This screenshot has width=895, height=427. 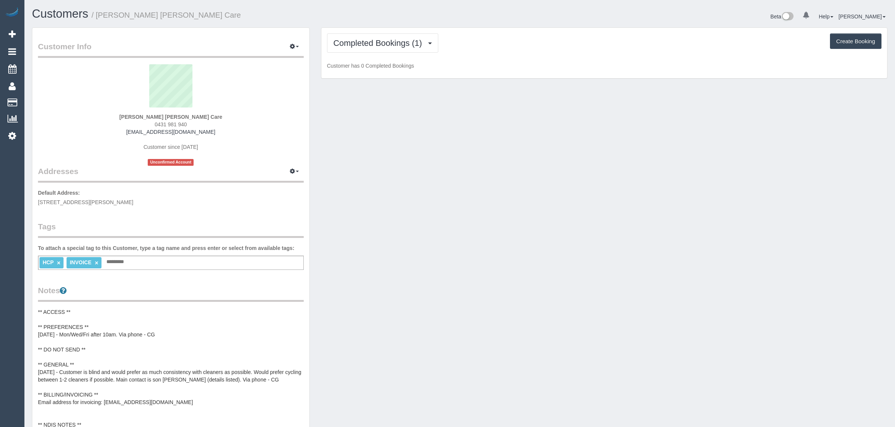 What do you see at coordinates (59, 193) in the screenshot?
I see `label: Default Address:` at bounding box center [59, 193].